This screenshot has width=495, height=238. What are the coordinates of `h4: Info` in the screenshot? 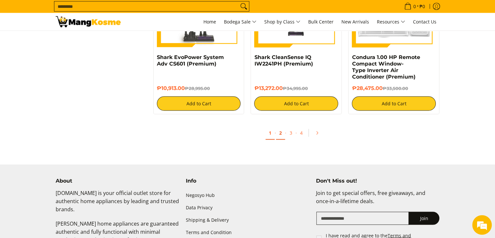 It's located at (248, 181).